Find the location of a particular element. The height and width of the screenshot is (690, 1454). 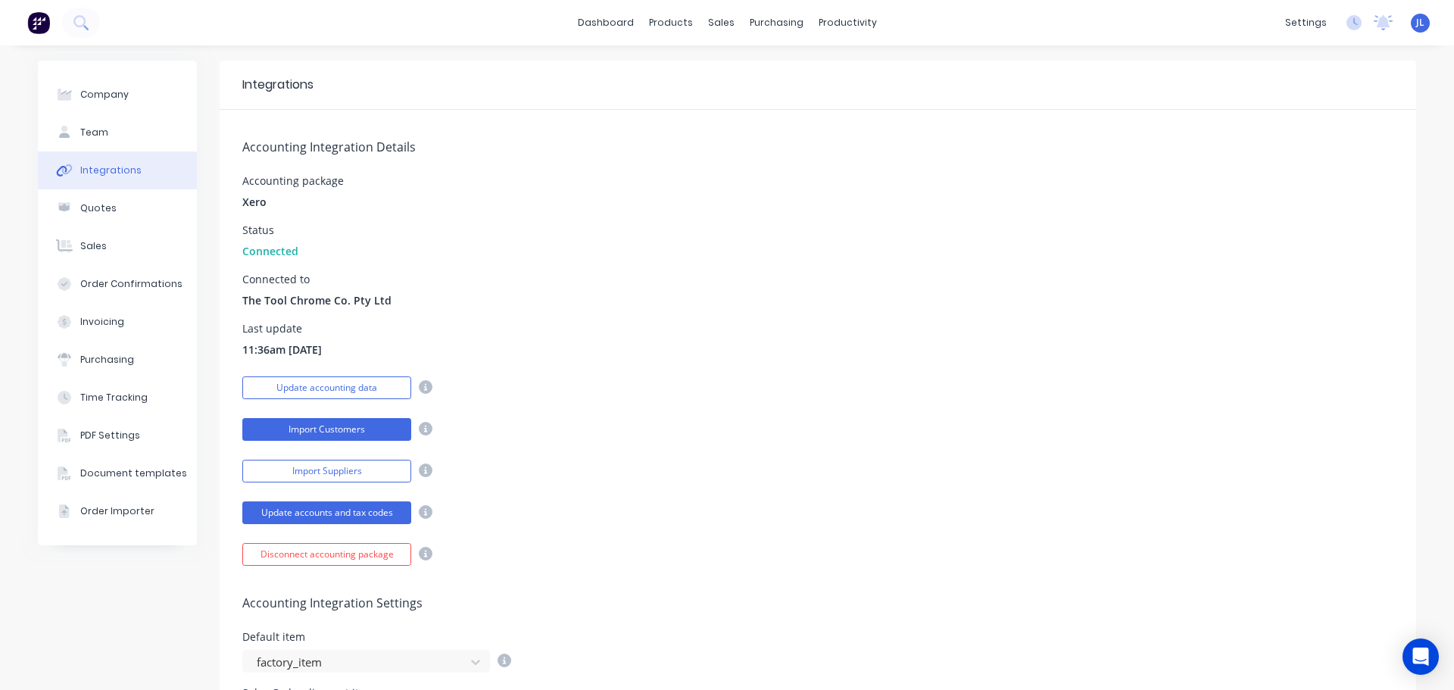

button: Integrations is located at coordinates (117, 170).